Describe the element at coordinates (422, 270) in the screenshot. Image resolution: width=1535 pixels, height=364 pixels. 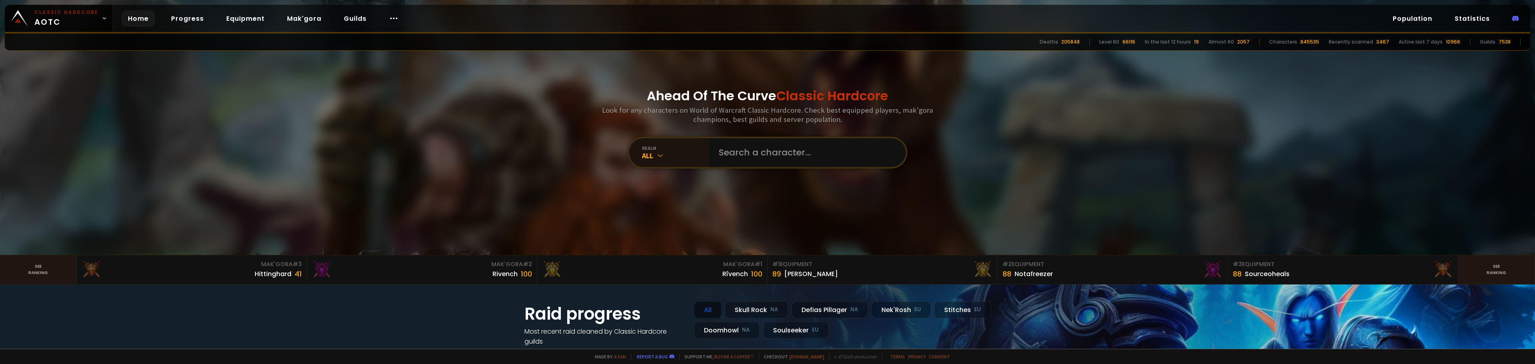
I see `a: Mak'Gora#2Rivench100` at that location.